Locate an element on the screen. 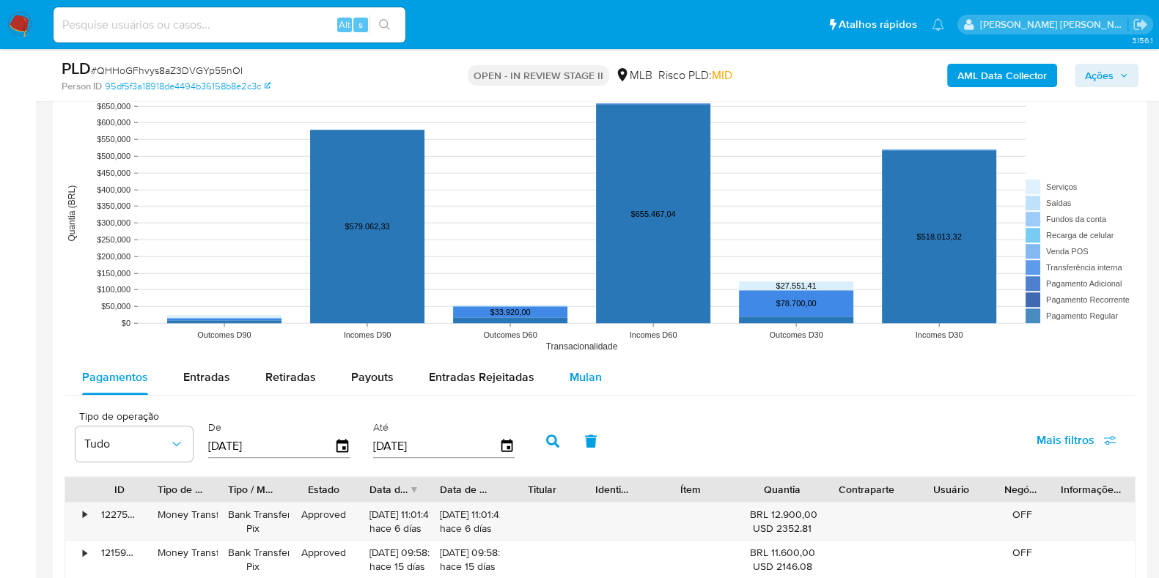 This screenshot has width=1159, height=578. span: s is located at coordinates (361, 24).